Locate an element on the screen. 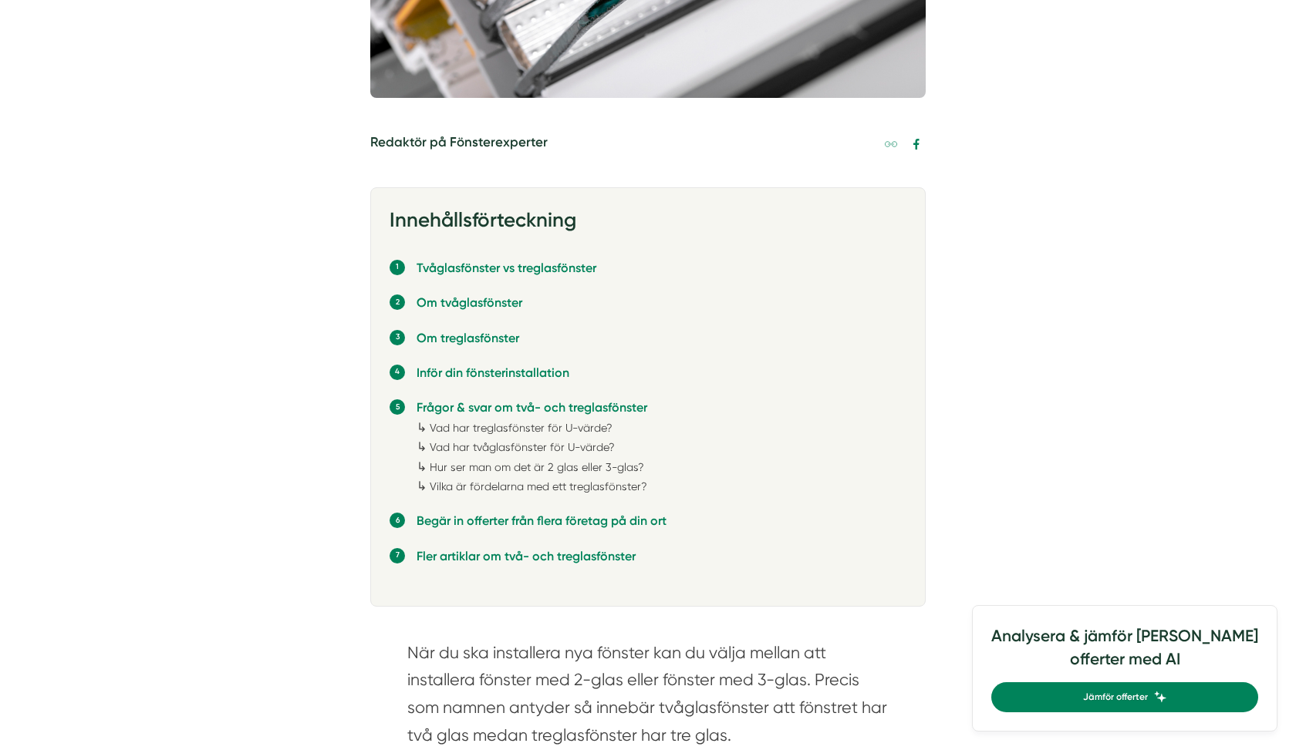 The width and height of the screenshot is (1296, 750). a: Vad har treglasfönster för U-värde? is located at coordinates (521, 428).